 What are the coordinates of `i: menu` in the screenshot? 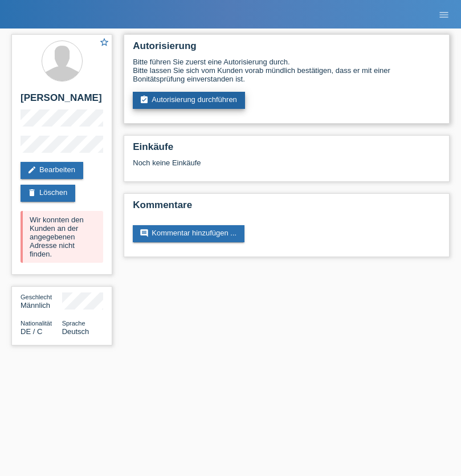 It's located at (444, 15).